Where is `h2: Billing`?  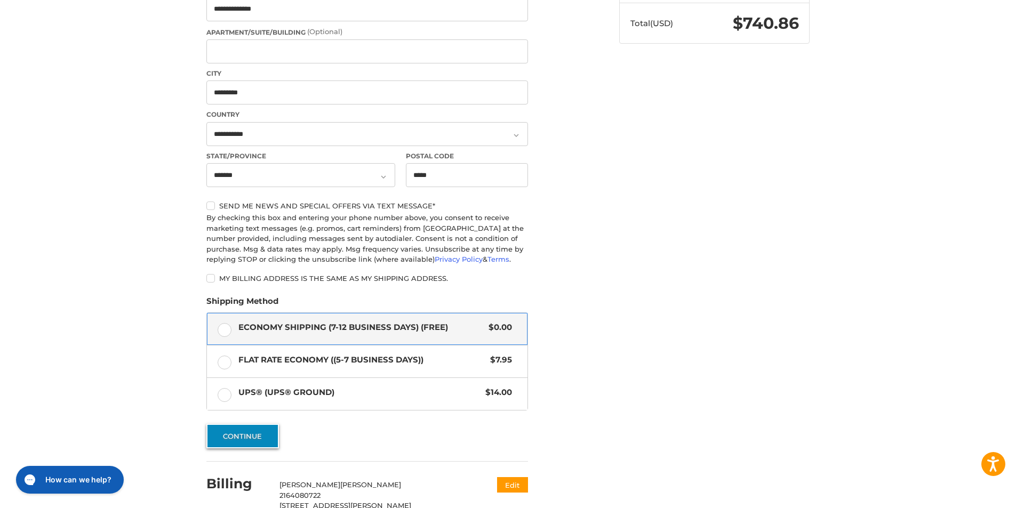 h2: Billing is located at coordinates (237, 484).